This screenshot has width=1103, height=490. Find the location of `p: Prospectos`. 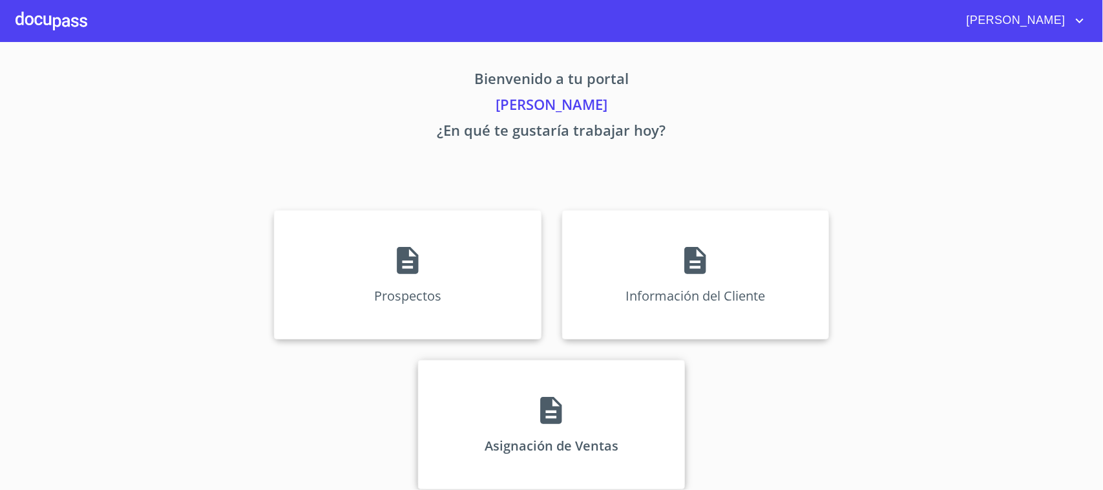

p: Prospectos is located at coordinates (408, 295).